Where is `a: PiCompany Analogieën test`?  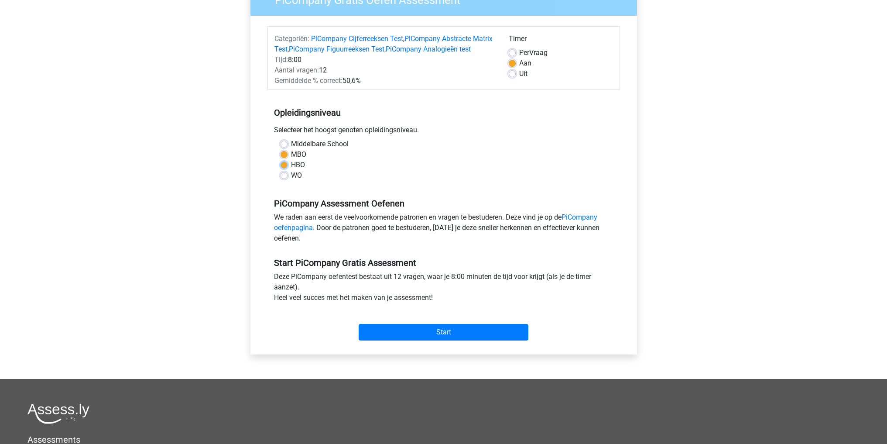 a: PiCompany Analogieën test is located at coordinates (428, 49).